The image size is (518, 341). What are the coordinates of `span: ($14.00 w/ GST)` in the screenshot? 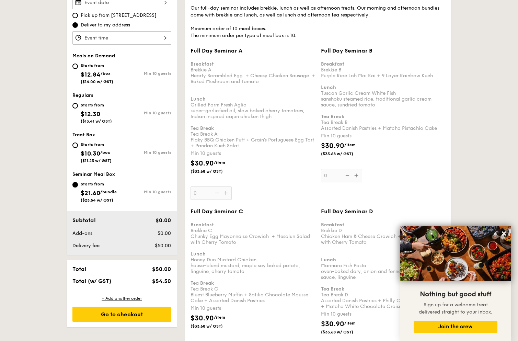 It's located at (97, 82).